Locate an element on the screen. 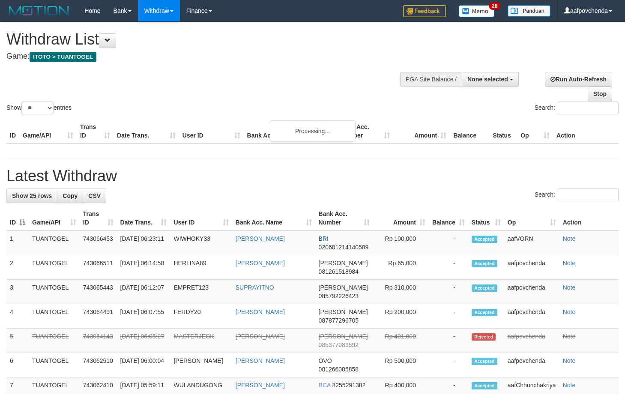  th: Bank Acc. Number: activate to sort column ascending is located at coordinates (344, 218).